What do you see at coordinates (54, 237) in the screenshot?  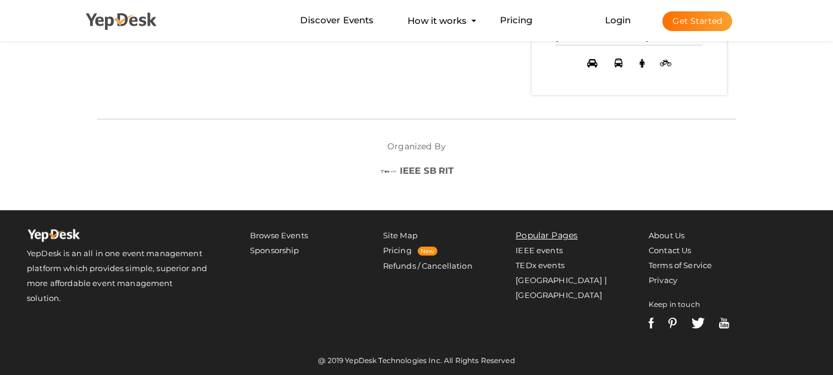 I see `img: Yepdesk` at bounding box center [54, 237].